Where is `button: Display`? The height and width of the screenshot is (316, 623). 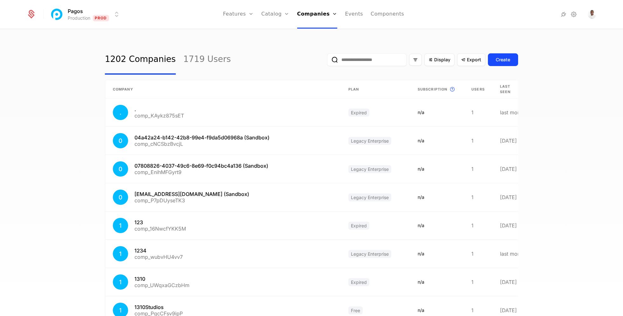
button: Display is located at coordinates (440, 60).